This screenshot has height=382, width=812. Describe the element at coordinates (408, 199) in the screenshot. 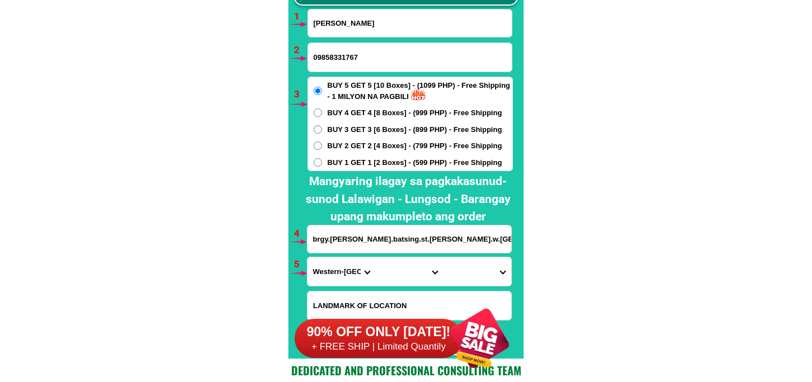

I see `h2: Mangyaring ilagay sa pagkakasunud-sunod Lalawigan - Lungsod - Barangay upang makumpleto ang order` at that location.